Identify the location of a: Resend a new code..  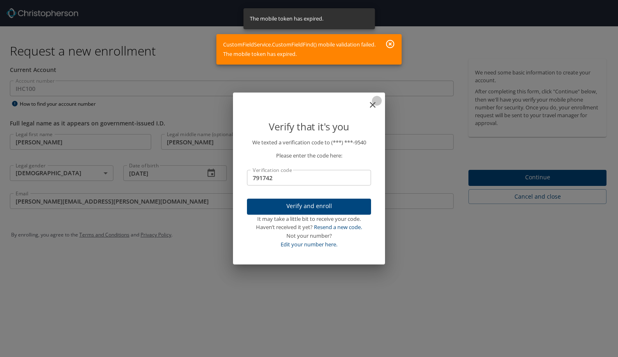
(338, 227).